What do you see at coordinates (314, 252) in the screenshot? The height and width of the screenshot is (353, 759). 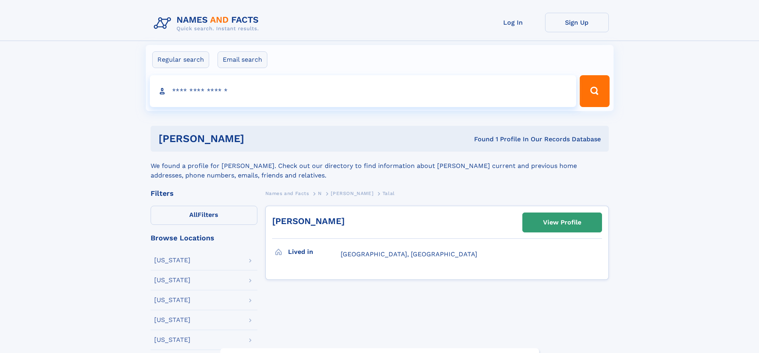 I see `h3: Lived in` at bounding box center [314, 252].